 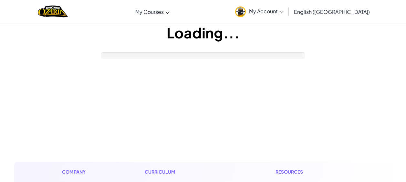 I want to click on img: avatar, so click(x=240, y=12).